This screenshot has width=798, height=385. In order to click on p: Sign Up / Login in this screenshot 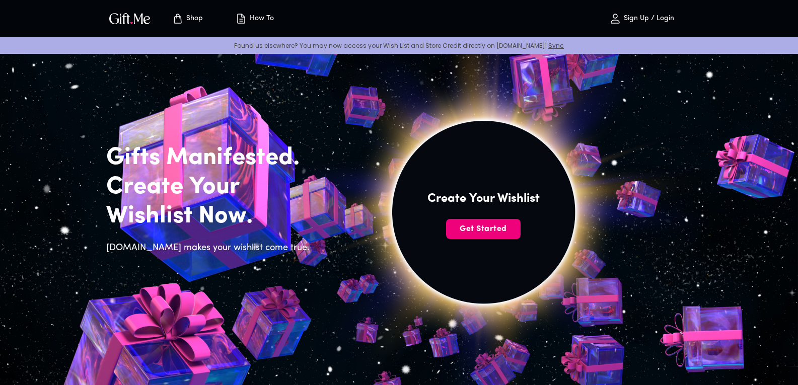, I will do `click(647, 19)`.